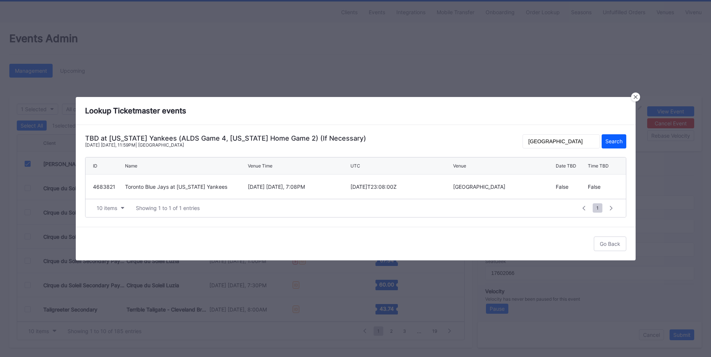  What do you see at coordinates (460, 166) in the screenshot?
I see `div: Venue` at bounding box center [460, 166].